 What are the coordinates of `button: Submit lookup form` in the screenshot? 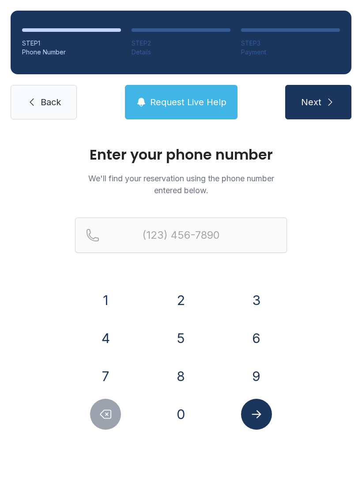 It's located at (257, 414).